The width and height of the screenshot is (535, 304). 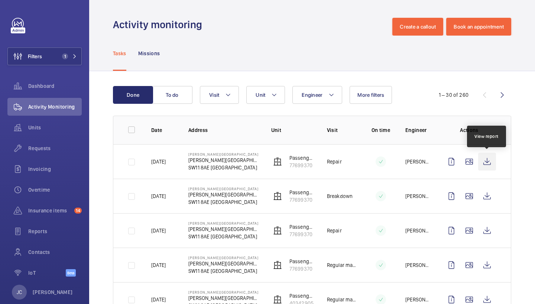 I want to click on p: Address, so click(x=224, y=130).